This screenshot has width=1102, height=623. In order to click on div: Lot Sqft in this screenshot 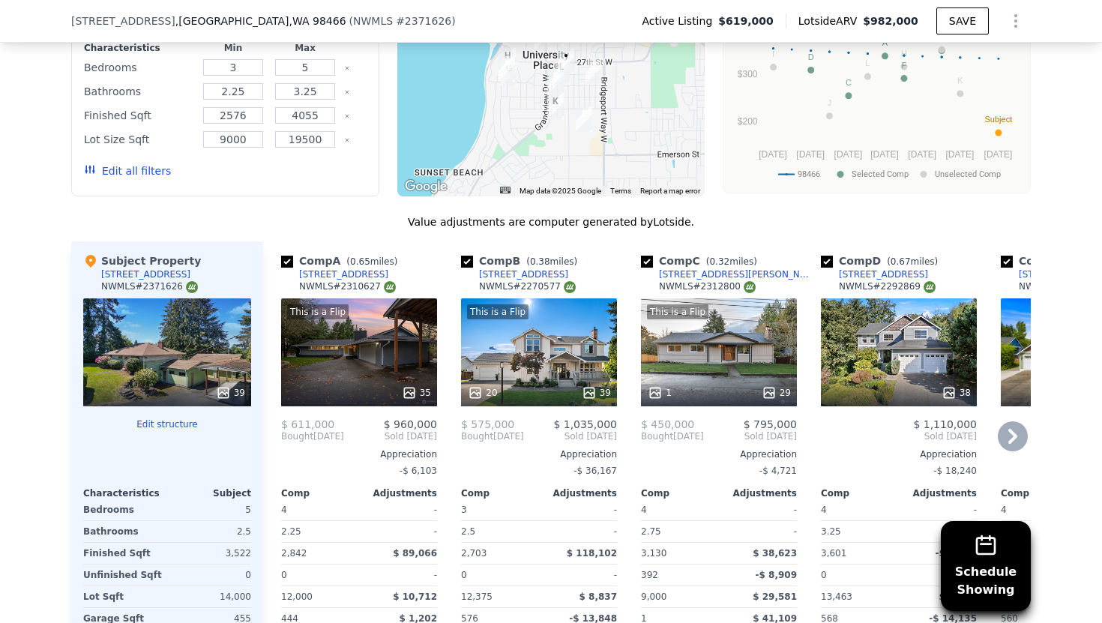, I will do `click(124, 597)`.